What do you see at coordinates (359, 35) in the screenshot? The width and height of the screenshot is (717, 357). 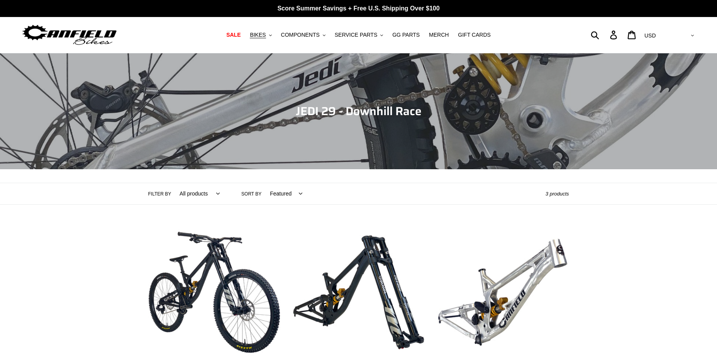 I see `button: SERVICE PARTS` at bounding box center [359, 35].